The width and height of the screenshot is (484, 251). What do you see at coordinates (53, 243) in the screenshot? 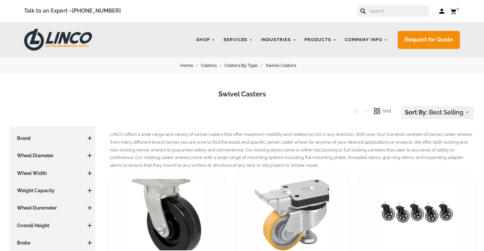
I see `h3: Brake` at bounding box center [53, 243].